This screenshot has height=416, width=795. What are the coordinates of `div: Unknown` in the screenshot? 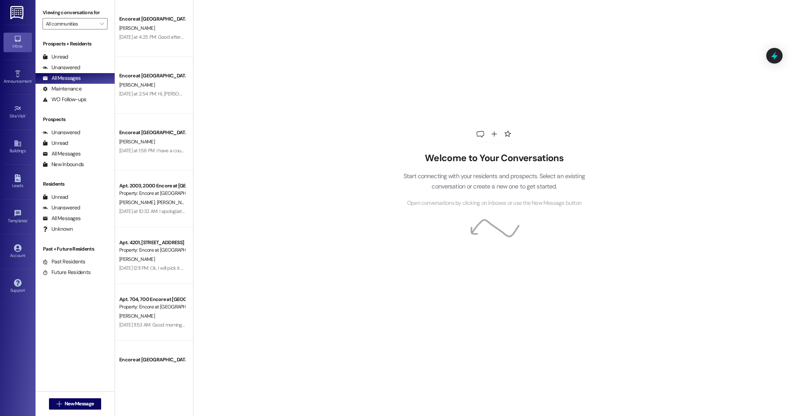 It's located at (58, 229).